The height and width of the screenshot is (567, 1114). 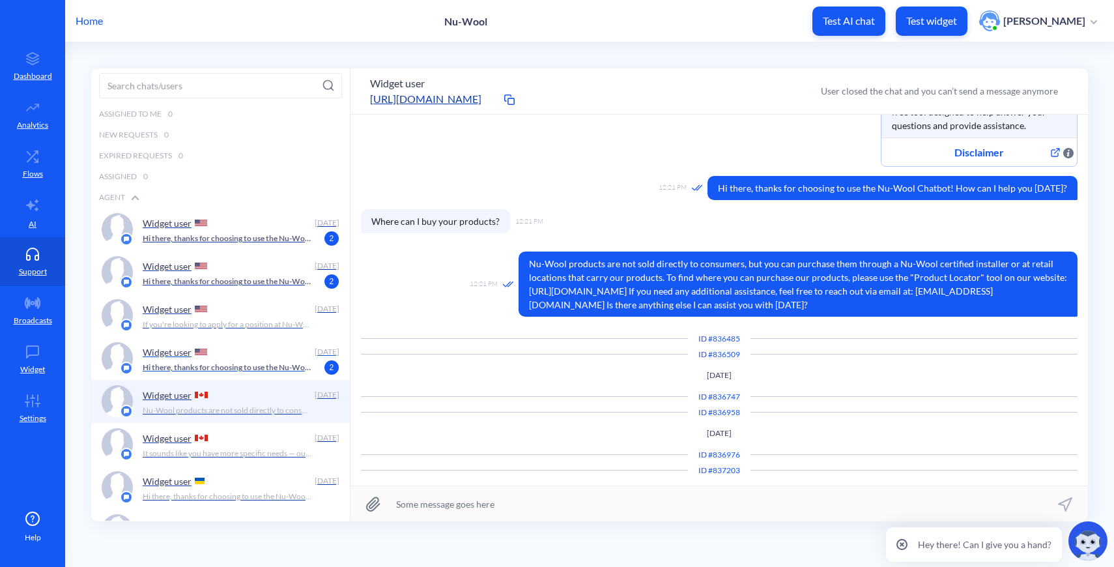 What do you see at coordinates (227, 454) in the screenshot?
I see `p: It sounds like you have more specific needs — our sales team would be happy to assist further. Wo...` at bounding box center [227, 454].